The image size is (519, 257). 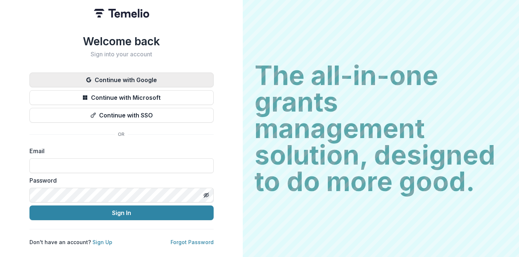 I want to click on button: Sign In, so click(x=121, y=213).